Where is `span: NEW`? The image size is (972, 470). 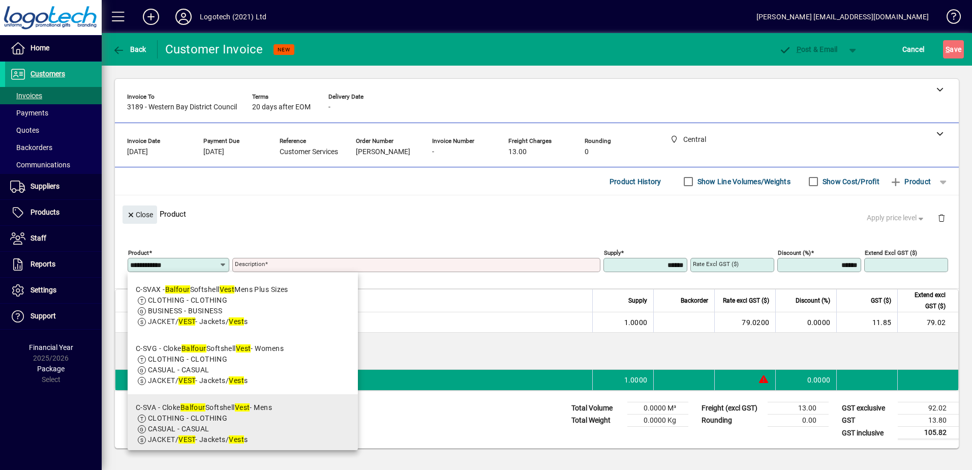 span: NEW is located at coordinates (284, 49).